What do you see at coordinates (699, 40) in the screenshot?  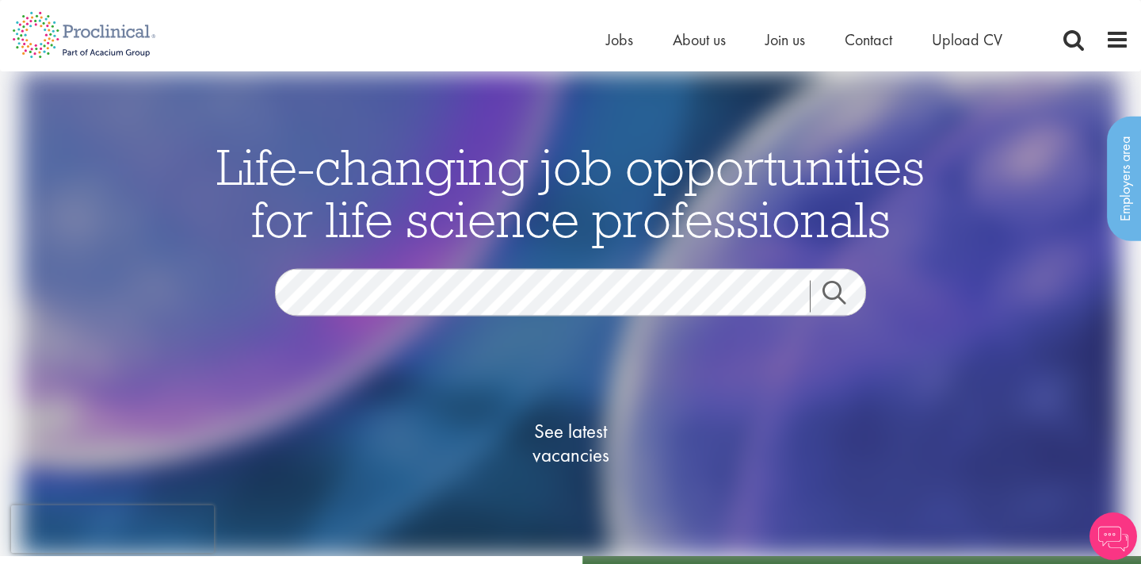 I see `a: About us` at bounding box center [699, 40].